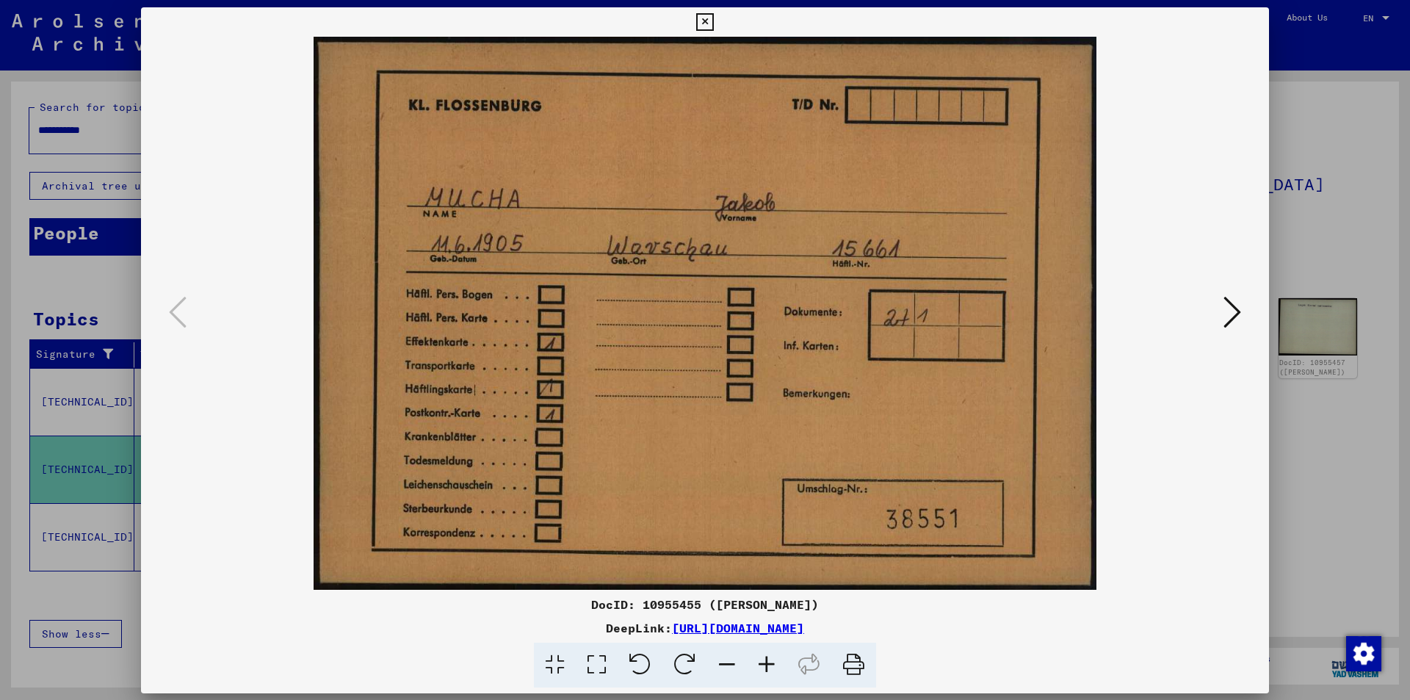 Image resolution: width=1410 pixels, height=700 pixels. Describe the element at coordinates (1363, 653) in the screenshot. I see `div: Change consent` at that location.